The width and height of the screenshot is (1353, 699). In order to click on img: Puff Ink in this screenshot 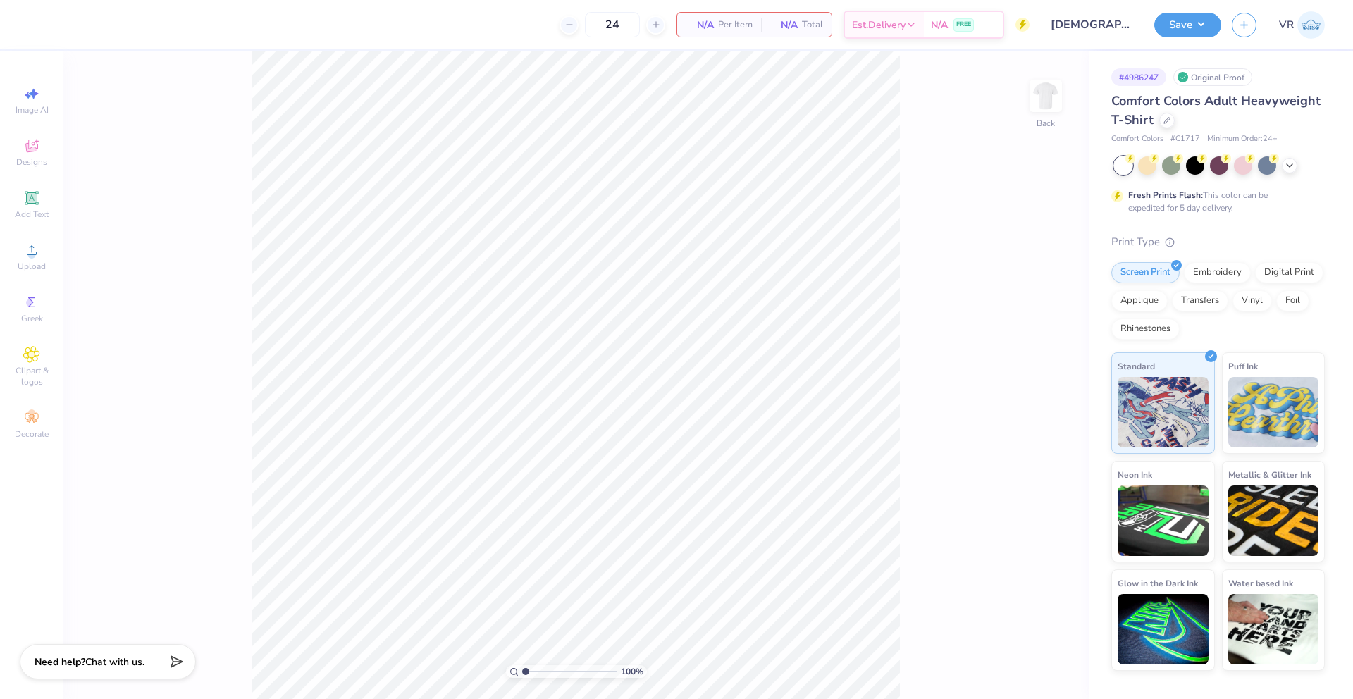, I will do `click(1273, 412)`.